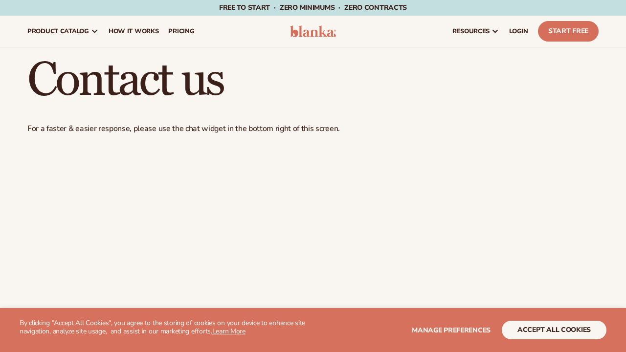 This screenshot has width=626, height=352. Describe the element at coordinates (471, 31) in the screenshot. I see `span: resources` at that location.